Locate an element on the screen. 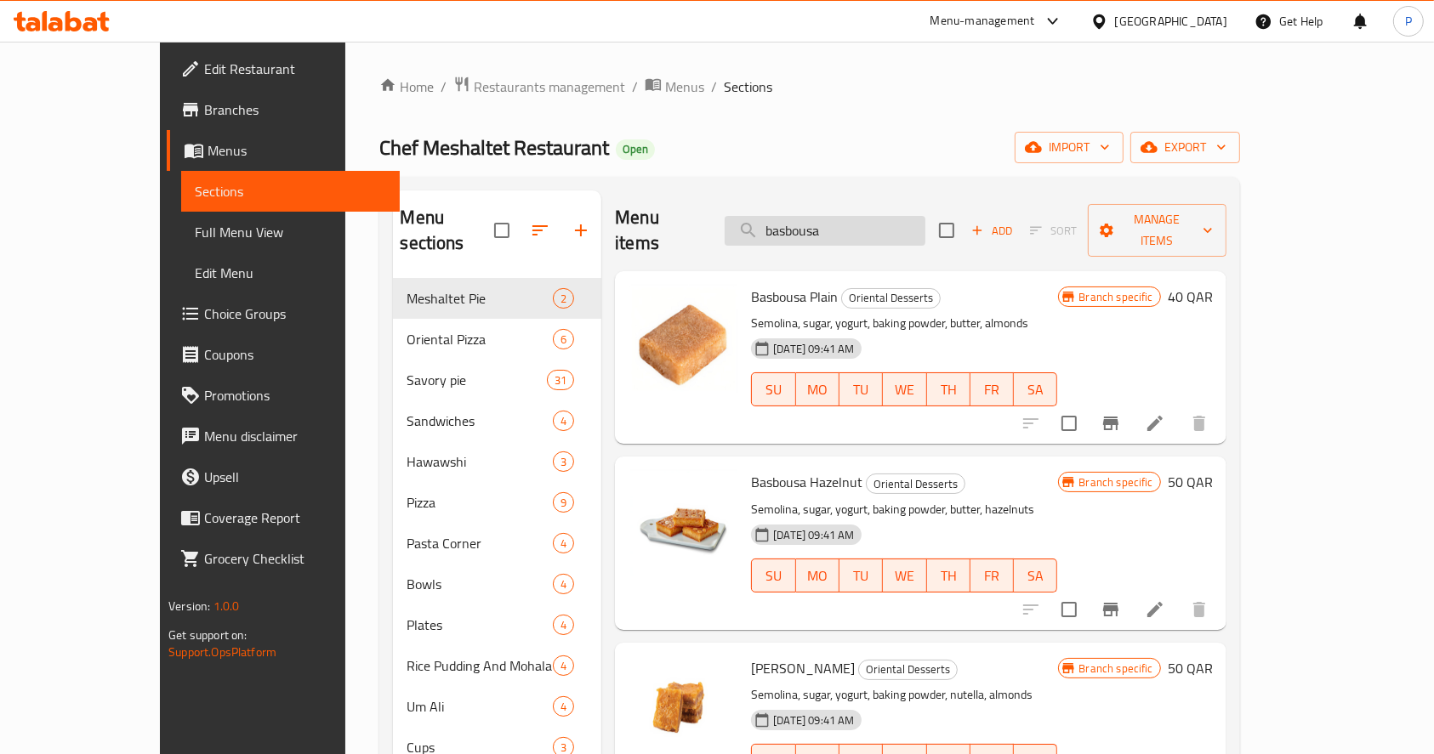 This screenshot has width=1434, height=754. span: Open is located at coordinates (635, 149).